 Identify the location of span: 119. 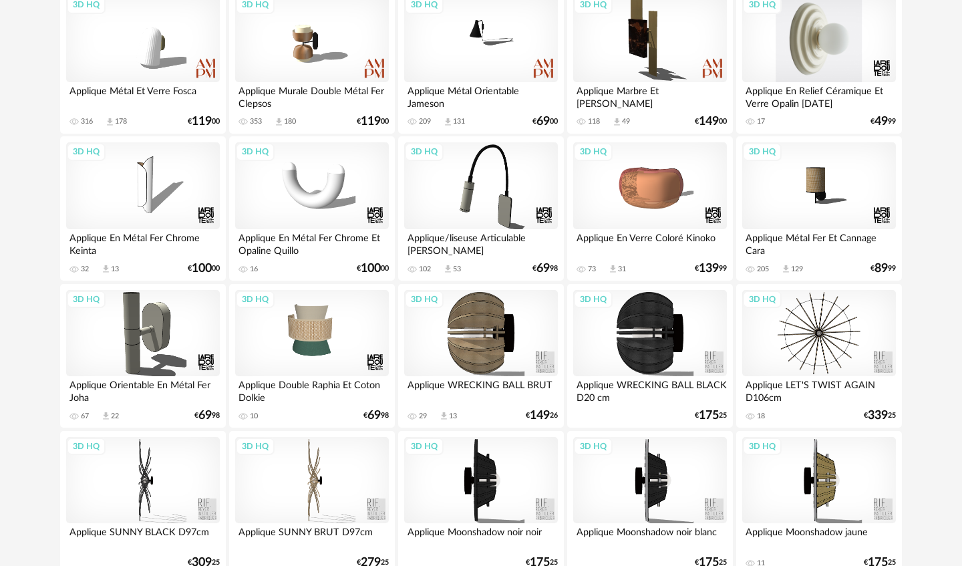
(202, 122).